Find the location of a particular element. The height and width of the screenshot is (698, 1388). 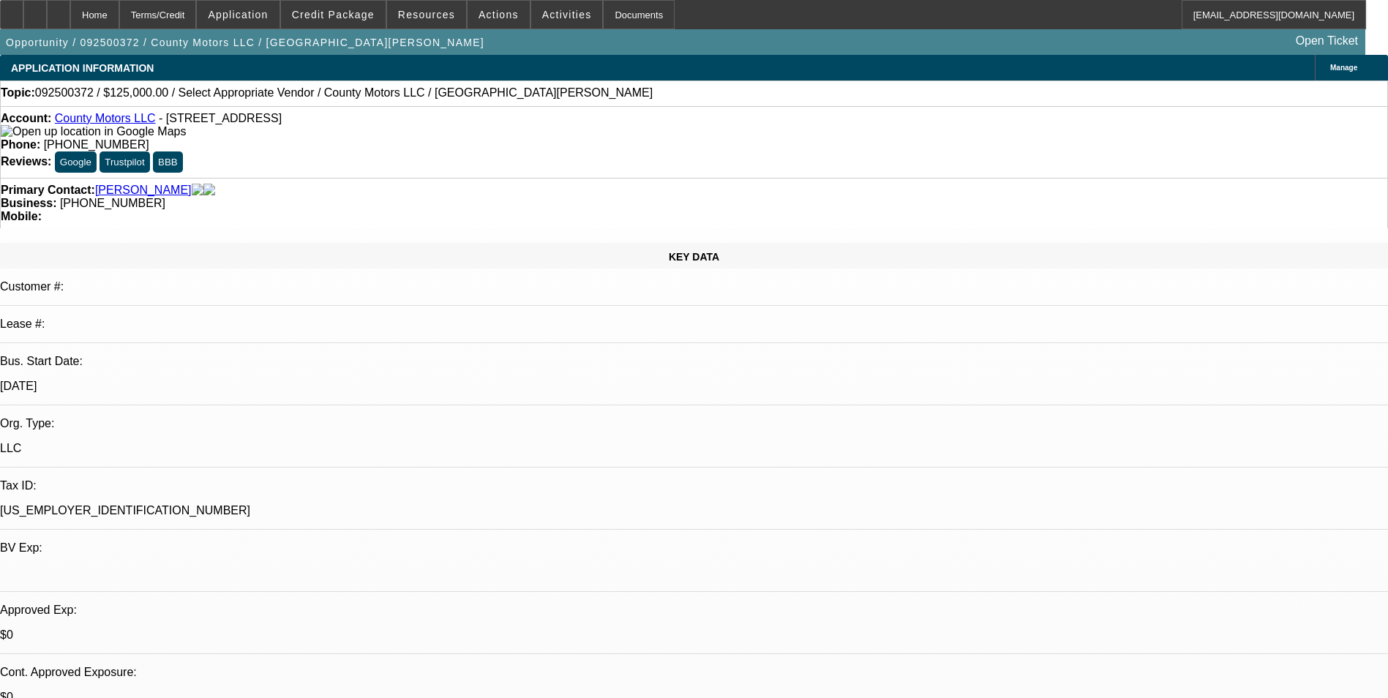

strong: Business: is located at coordinates (29, 203).